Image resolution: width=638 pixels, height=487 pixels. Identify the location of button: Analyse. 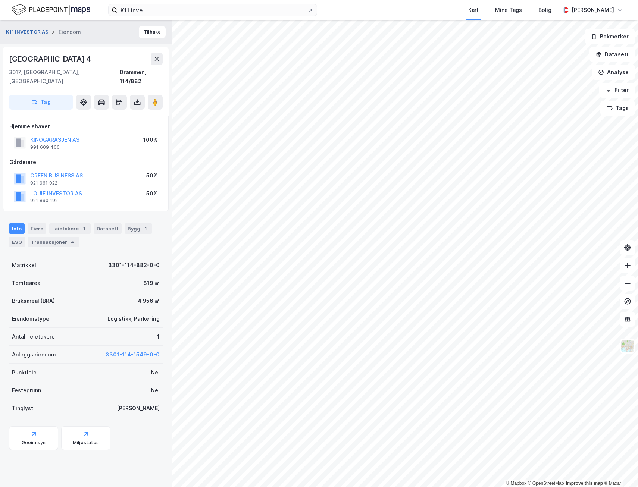
(613, 72).